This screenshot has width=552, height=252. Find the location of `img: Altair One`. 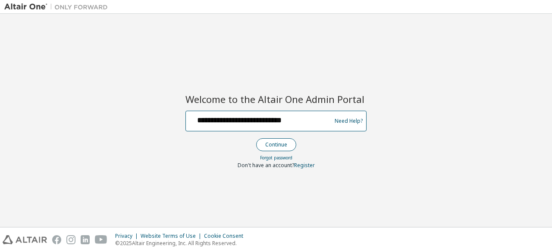

img: Altair One is located at coordinates (58, 7).